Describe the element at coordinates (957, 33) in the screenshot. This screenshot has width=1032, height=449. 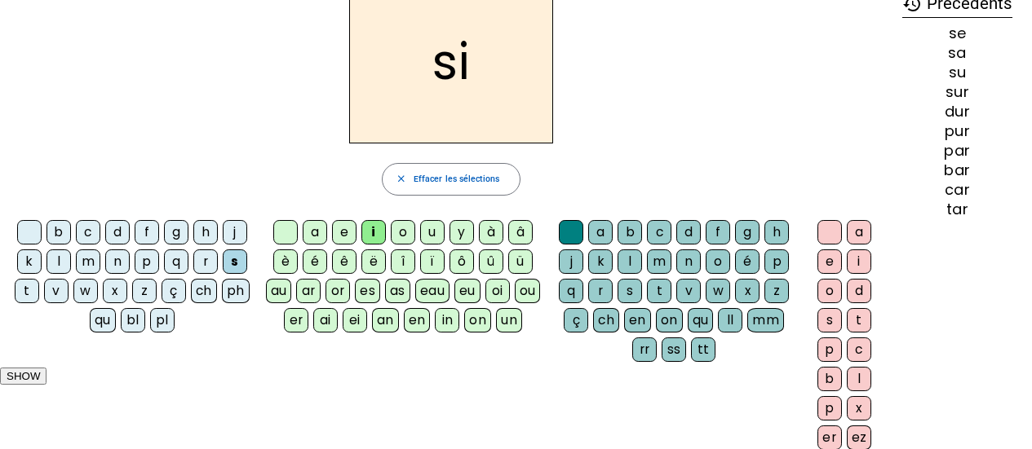
I see `div: se` at that location.